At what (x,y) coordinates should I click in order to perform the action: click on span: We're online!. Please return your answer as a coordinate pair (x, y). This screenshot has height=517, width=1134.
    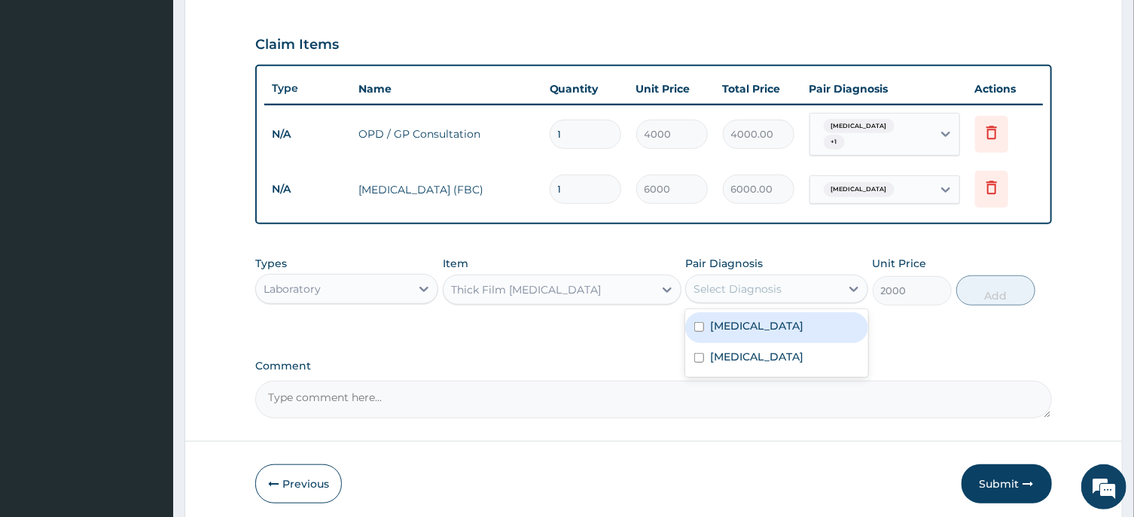
    Looking at the image, I should click on (148, 236).